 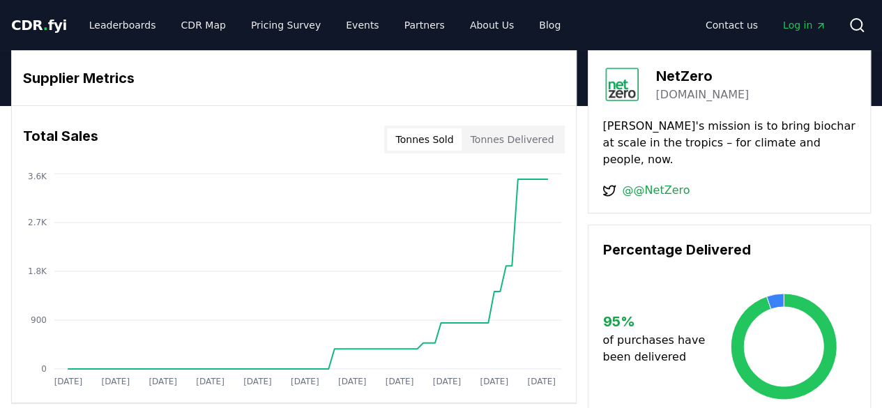 I want to click on img: NetZero-logo, so click(x=622, y=84).